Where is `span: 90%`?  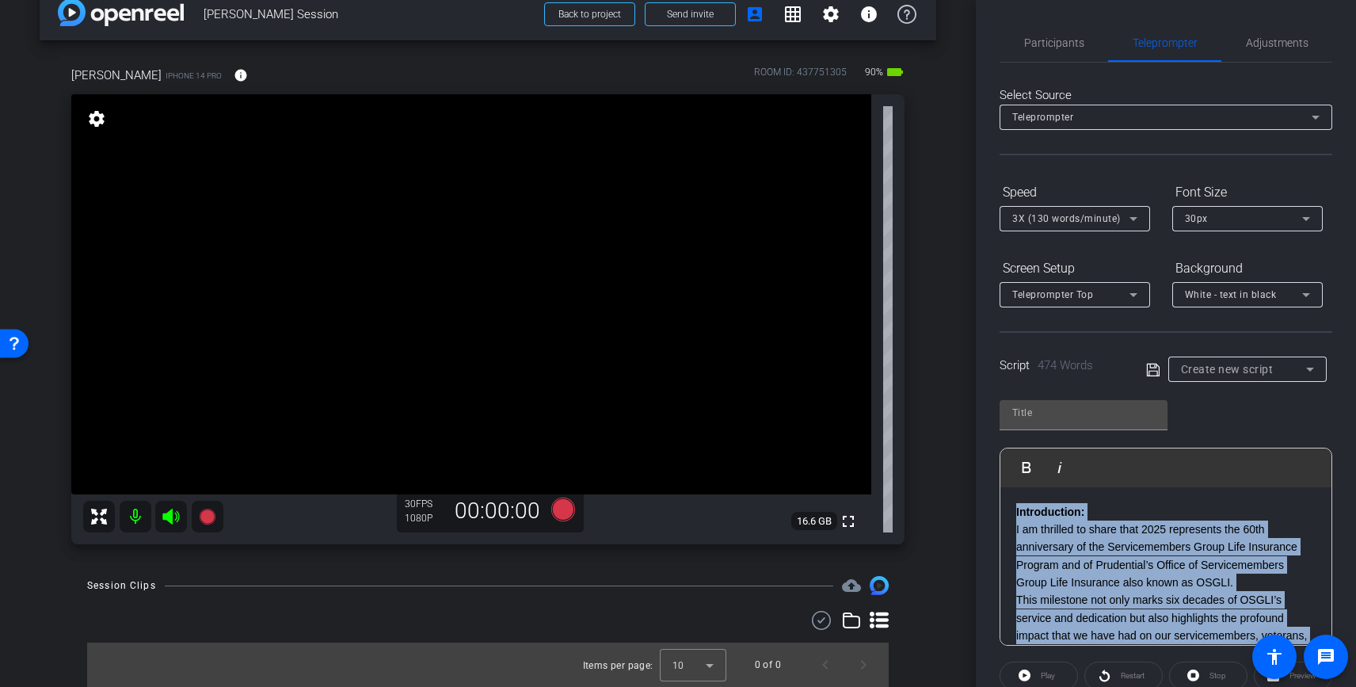
span: 90% is located at coordinates (874, 72).